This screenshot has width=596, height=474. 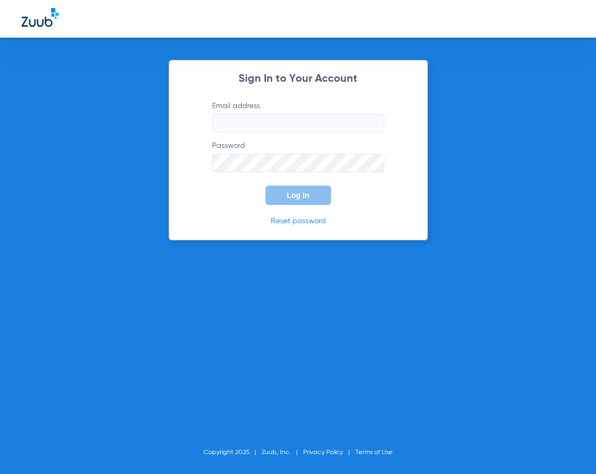 I want to click on a: Reset password, so click(x=298, y=221).